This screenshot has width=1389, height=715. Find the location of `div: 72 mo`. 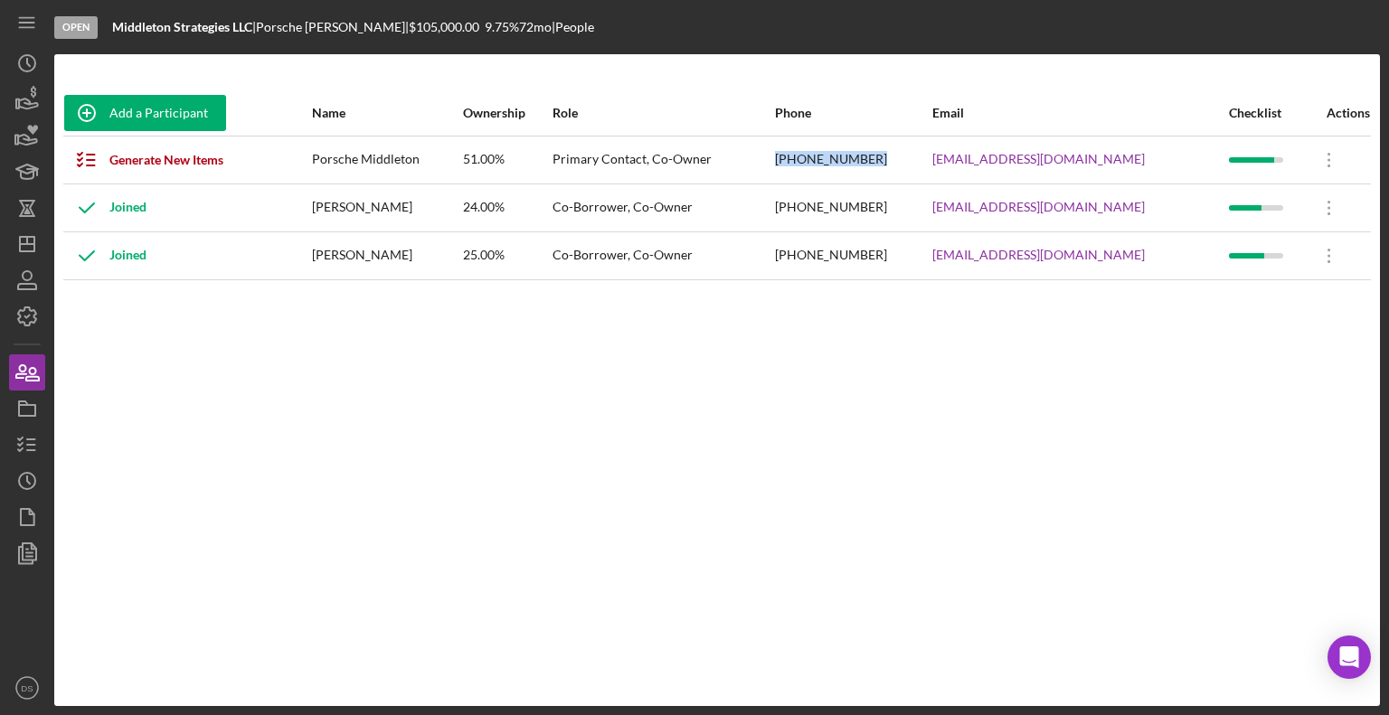

div: 72 mo is located at coordinates (535, 27).